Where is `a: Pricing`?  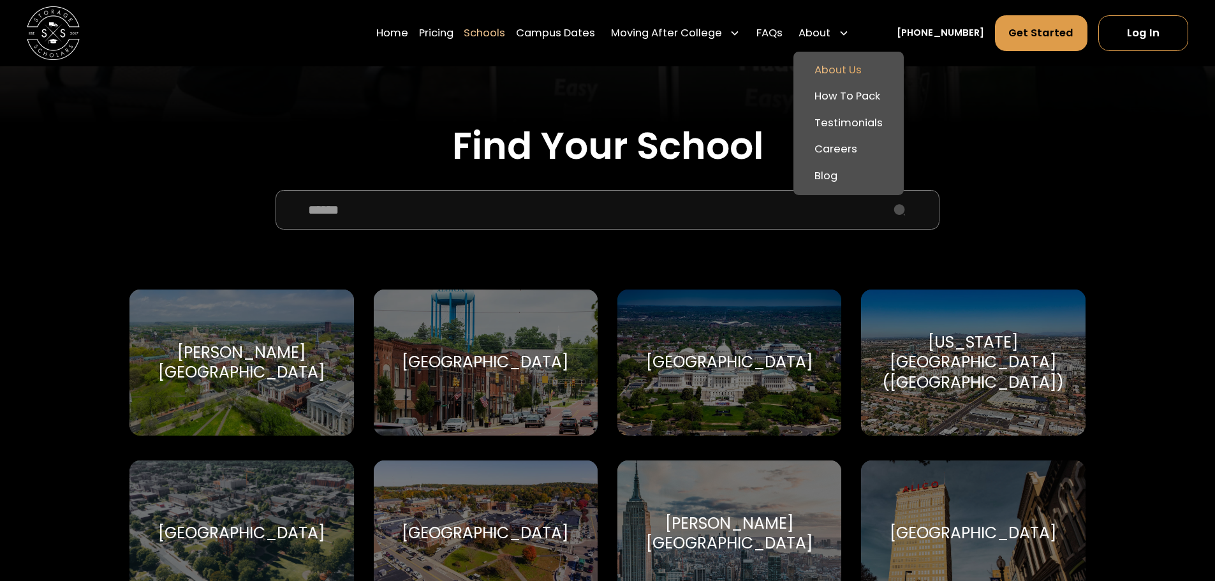 a: Pricing is located at coordinates (436, 33).